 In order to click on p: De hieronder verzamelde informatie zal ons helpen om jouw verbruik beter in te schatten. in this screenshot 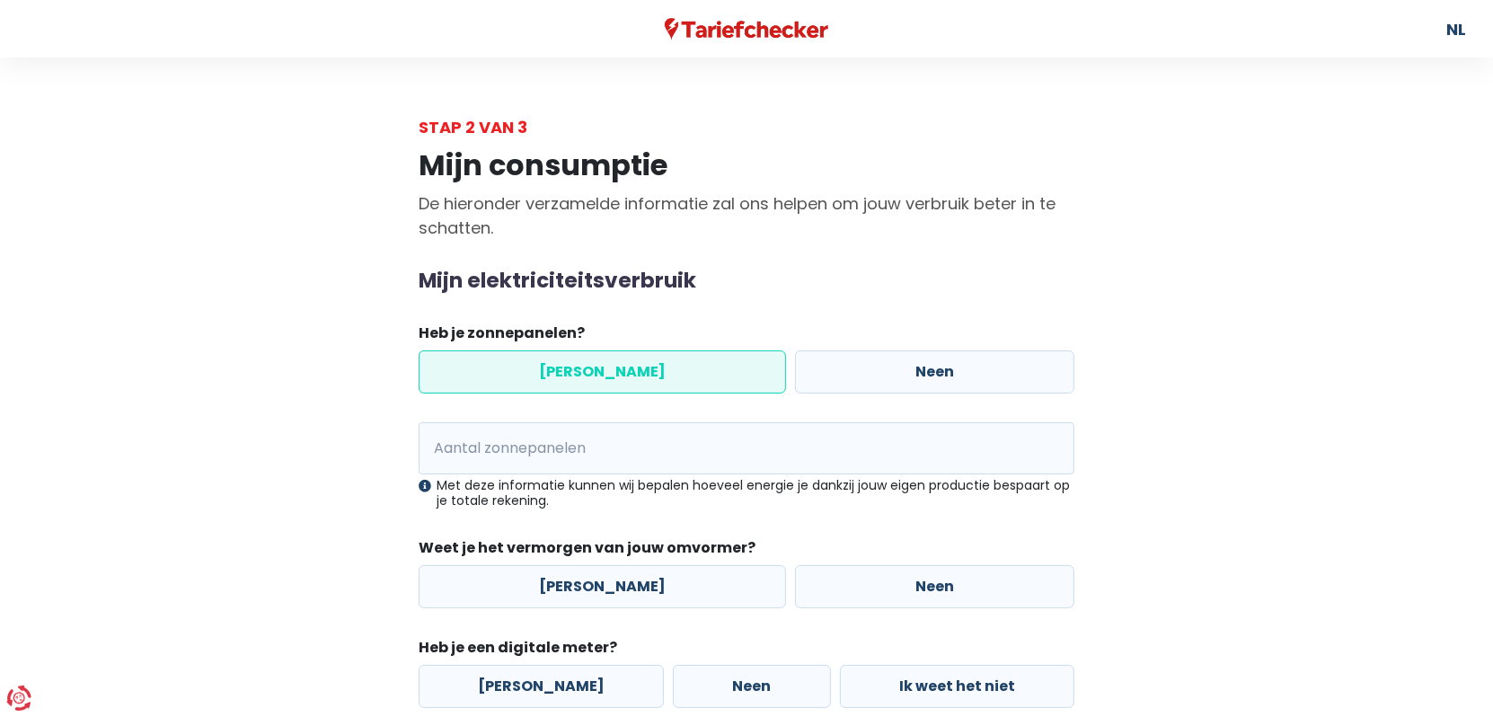, I will do `click(747, 216)`.